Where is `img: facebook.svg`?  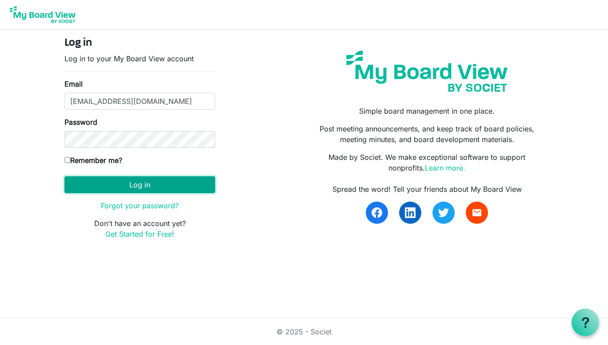 img: facebook.svg is located at coordinates (377, 213).